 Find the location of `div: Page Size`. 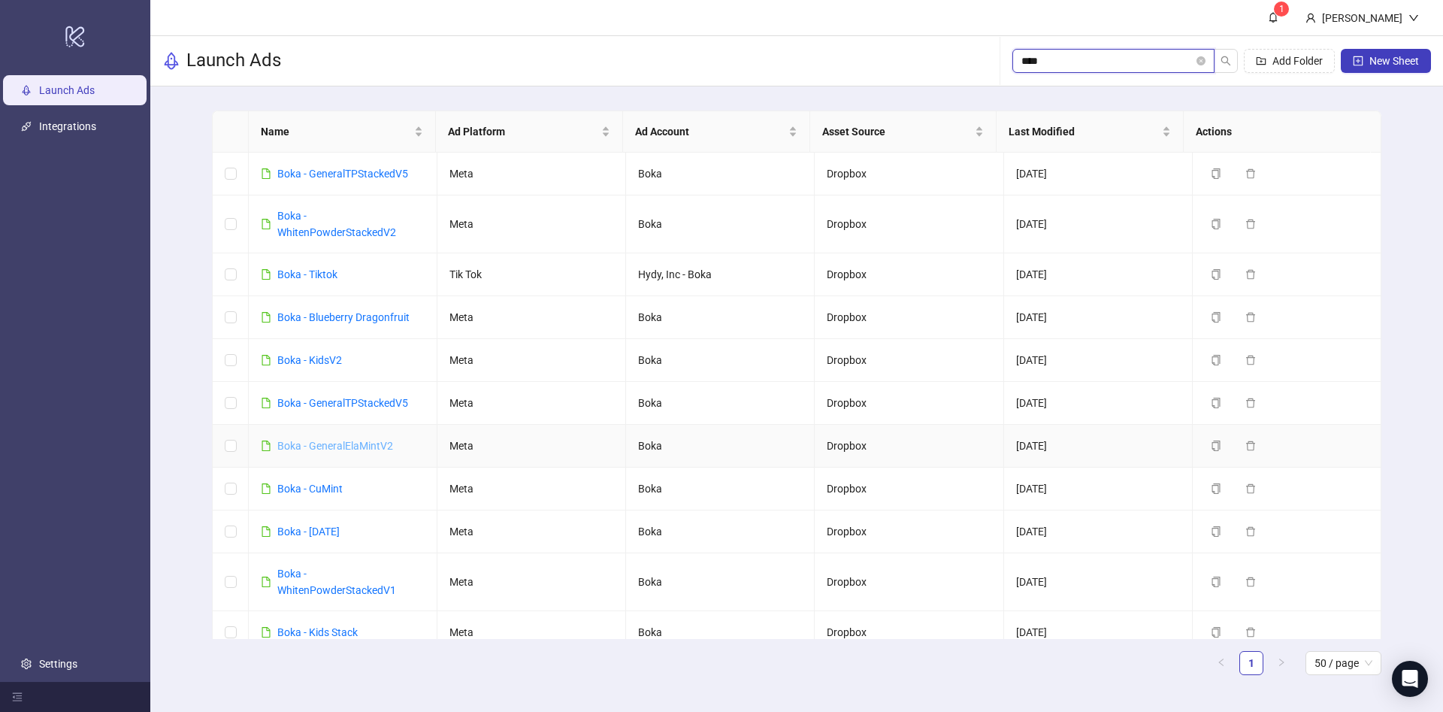

div: Page Size is located at coordinates (1343, 663).